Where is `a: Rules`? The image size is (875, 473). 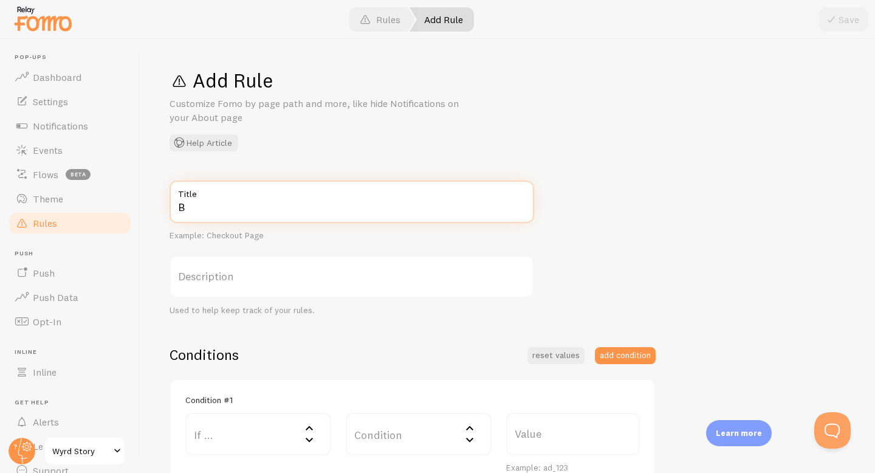
a: Rules is located at coordinates (70, 223).